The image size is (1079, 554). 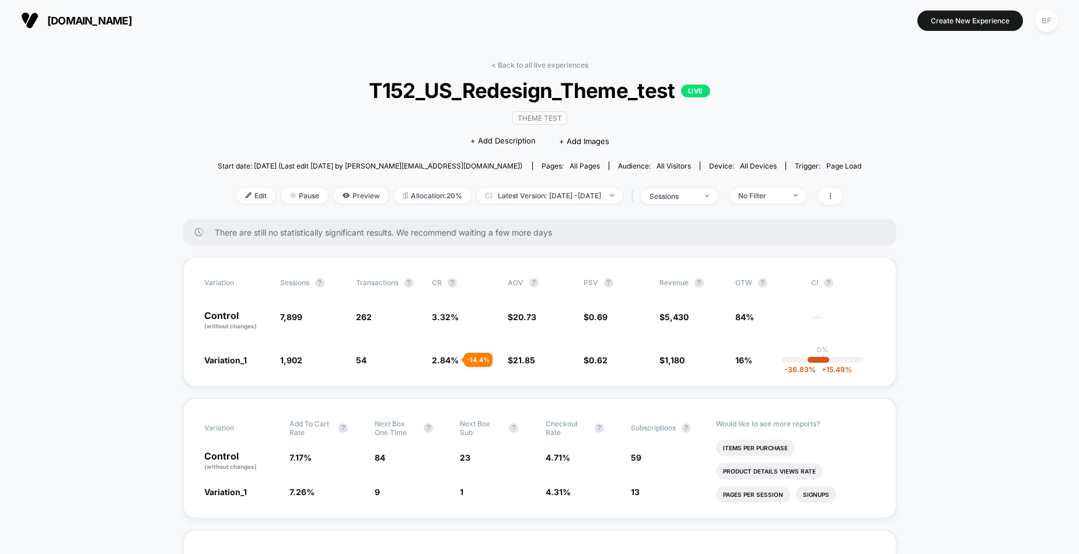 What do you see at coordinates (1046, 20) in the screenshot?
I see `div: BF` at bounding box center [1046, 20].